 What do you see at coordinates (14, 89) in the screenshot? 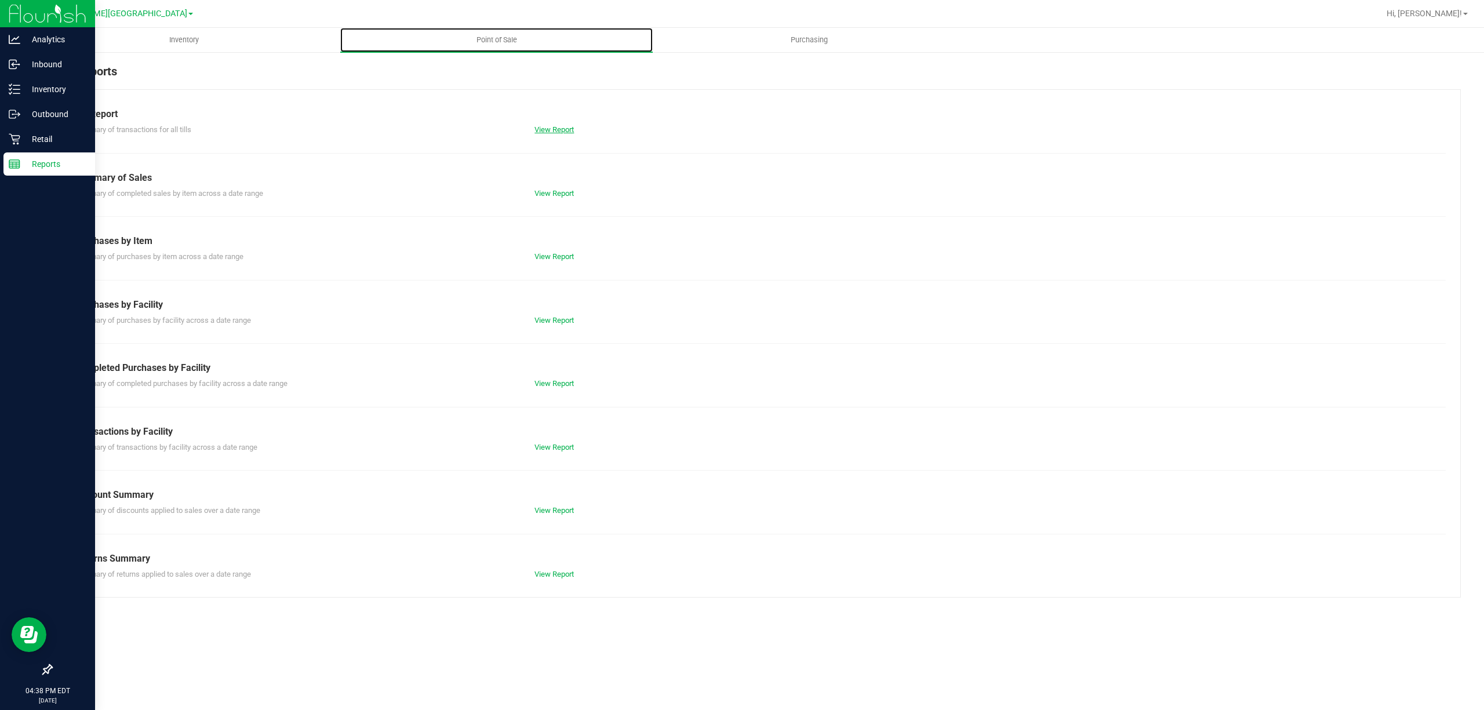
I see `inline-svg: Inventory` at bounding box center [14, 89].